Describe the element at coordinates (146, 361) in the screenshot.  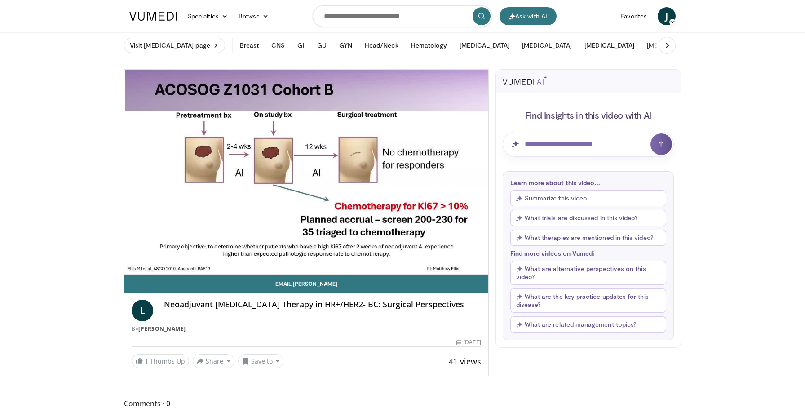
I see `span: 1` at that location.